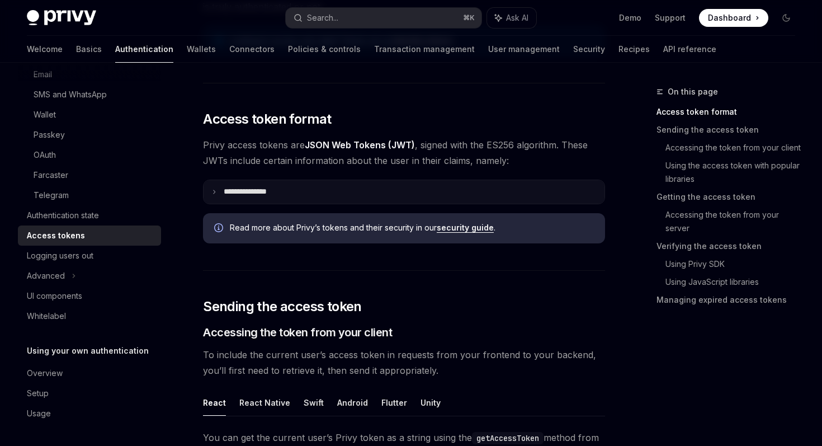  Describe the element at coordinates (89, 195) in the screenshot. I see `a: Telegram` at that location.